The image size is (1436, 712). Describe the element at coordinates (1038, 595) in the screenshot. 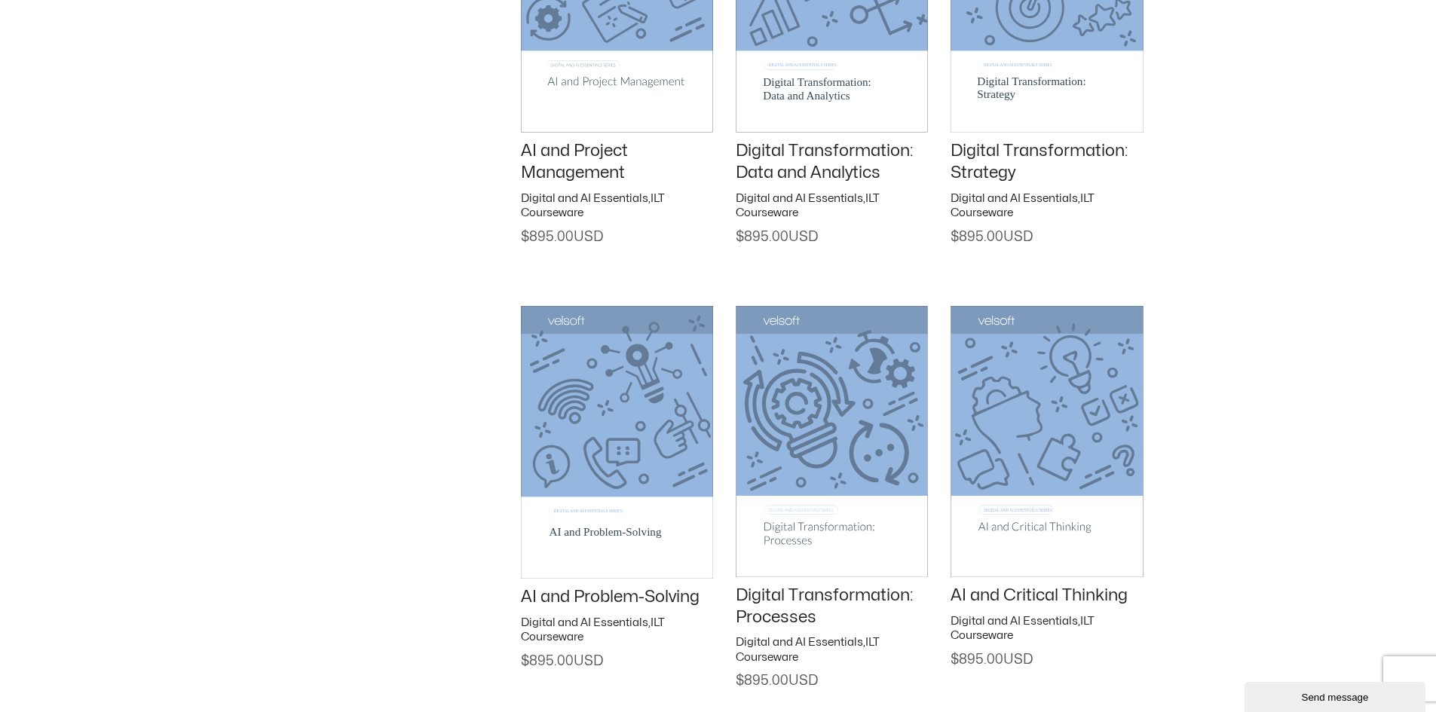

I see `a: AI and Critical Thinking` at that location.